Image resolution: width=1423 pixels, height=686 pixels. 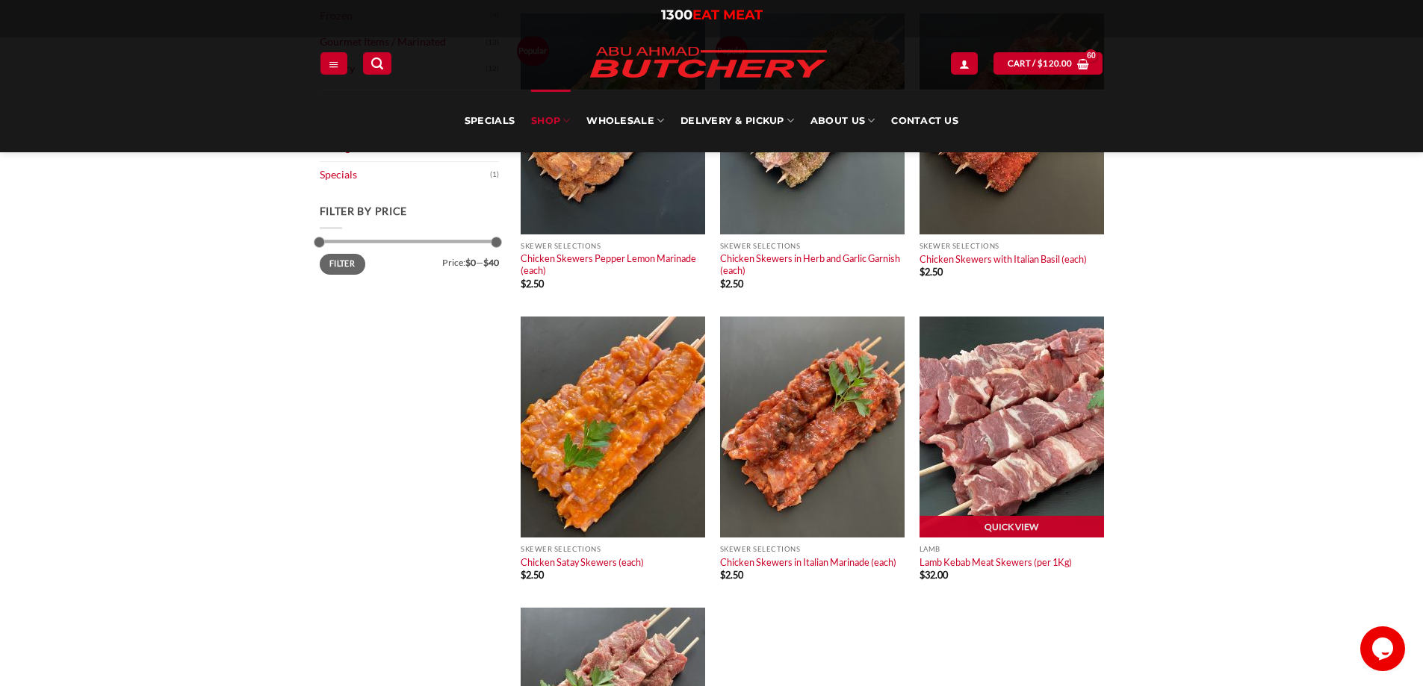 What do you see at coordinates (1048, 63) in the screenshot?
I see `a: View cart` at bounding box center [1048, 63].